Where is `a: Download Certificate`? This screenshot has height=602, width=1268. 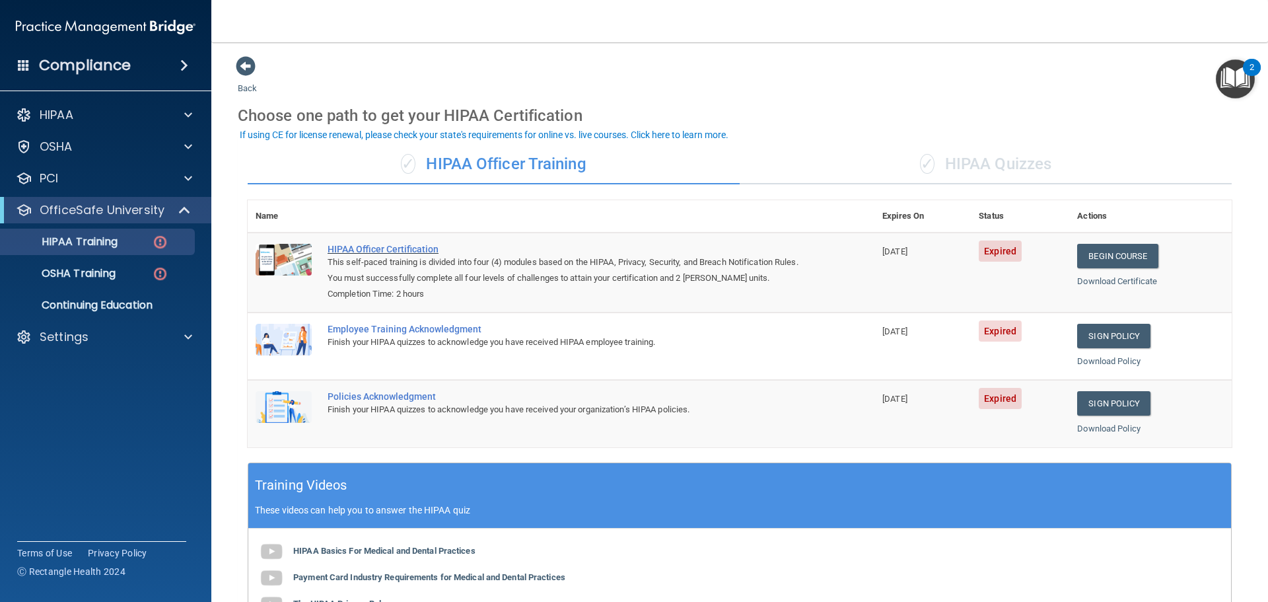
a: Download Certificate is located at coordinates (1117, 281).